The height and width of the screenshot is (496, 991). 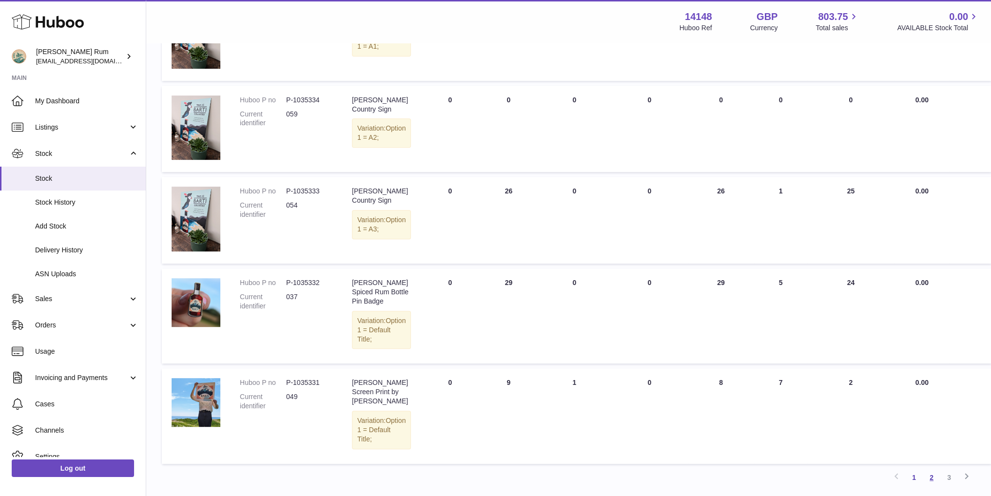 I want to click on span: Channels, so click(x=87, y=430).